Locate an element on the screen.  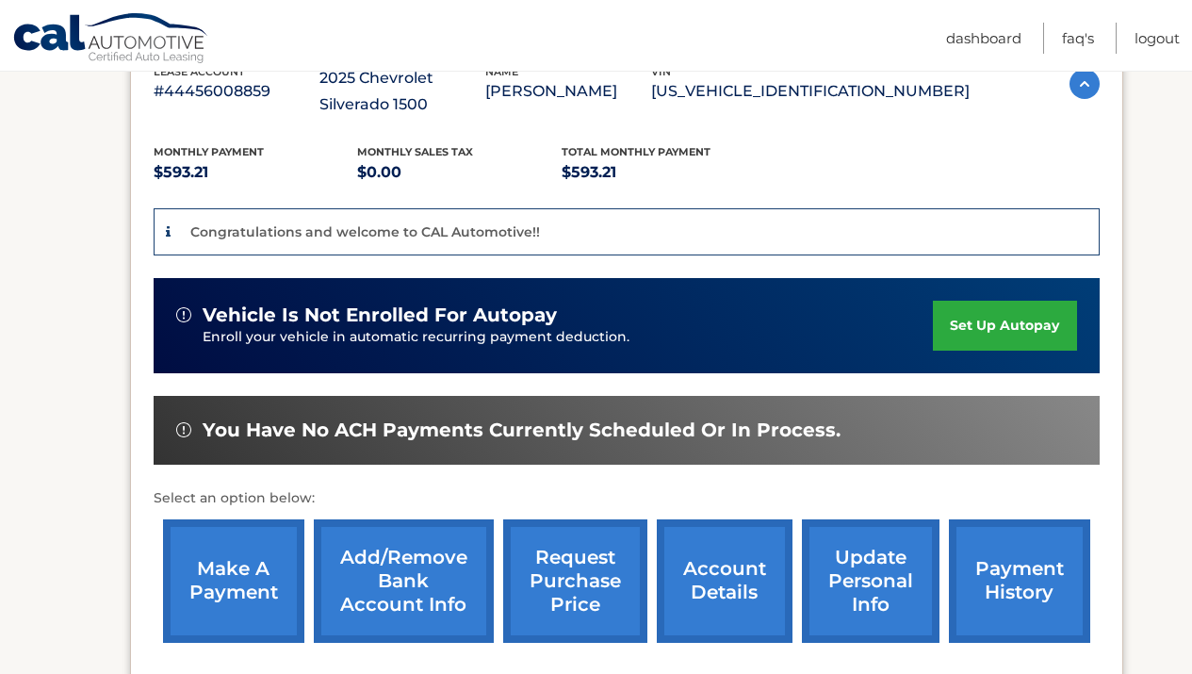
span: Monthly sales Tax is located at coordinates (415, 152).